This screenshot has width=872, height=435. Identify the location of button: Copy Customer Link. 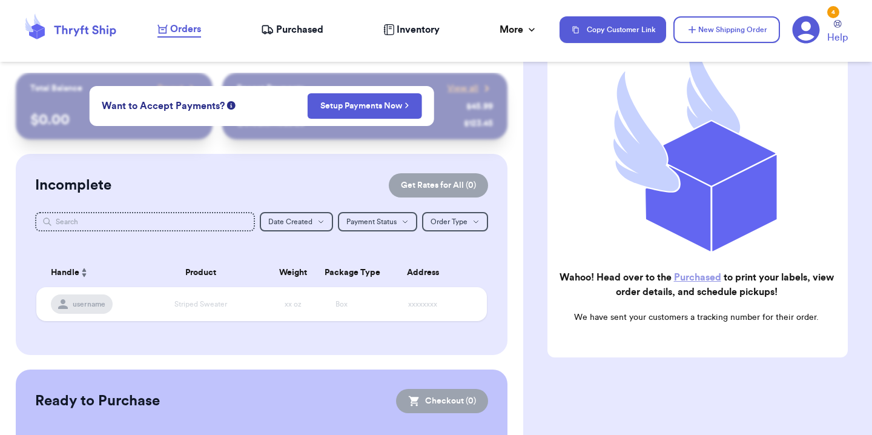
(613, 30).